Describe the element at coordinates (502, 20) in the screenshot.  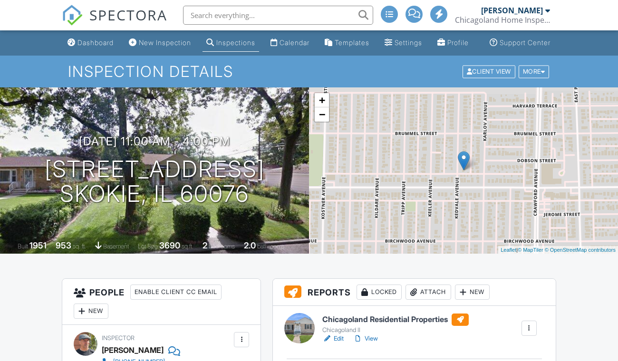
I see `div: Chicagoland Home Inspectors, Inc.` at that location.